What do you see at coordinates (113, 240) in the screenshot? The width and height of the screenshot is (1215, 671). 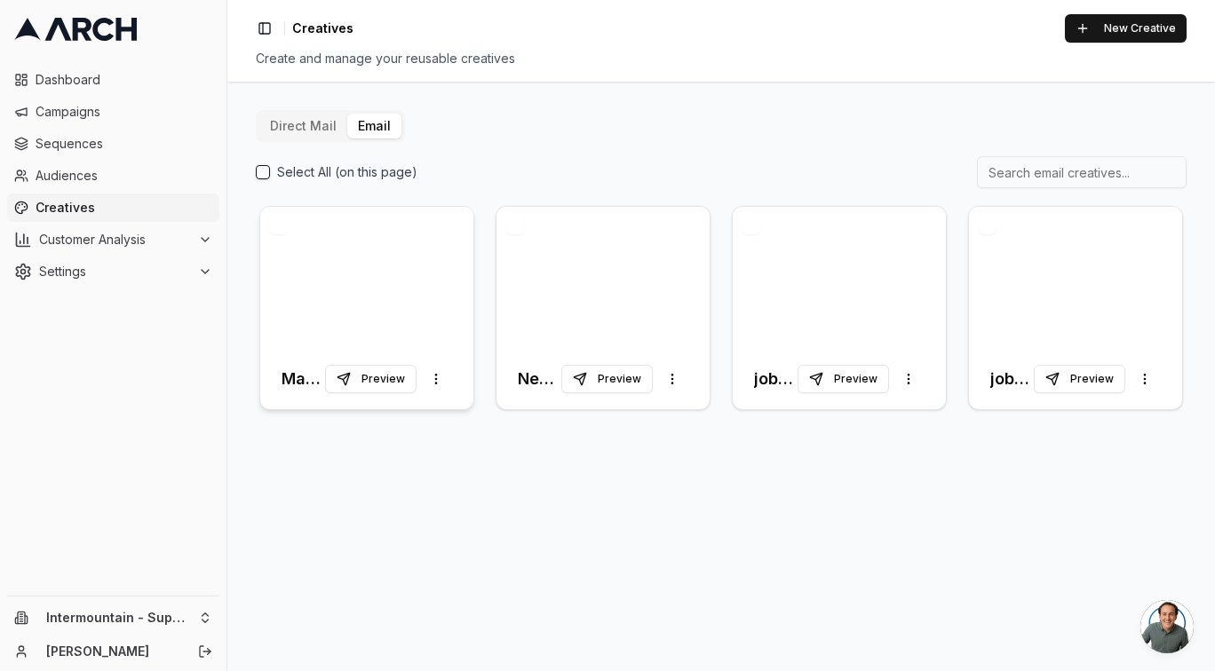 I see `button: Customer Analysis` at bounding box center [113, 240].